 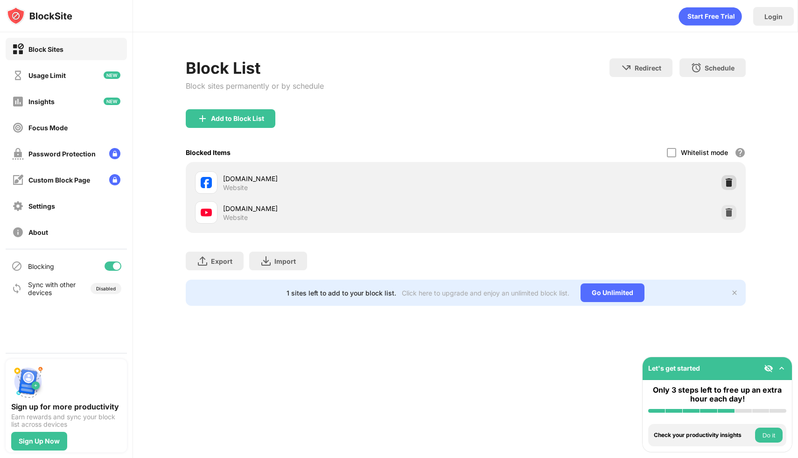 What do you see at coordinates (41, 266) in the screenshot?
I see `div: Blocking` at bounding box center [41, 266].